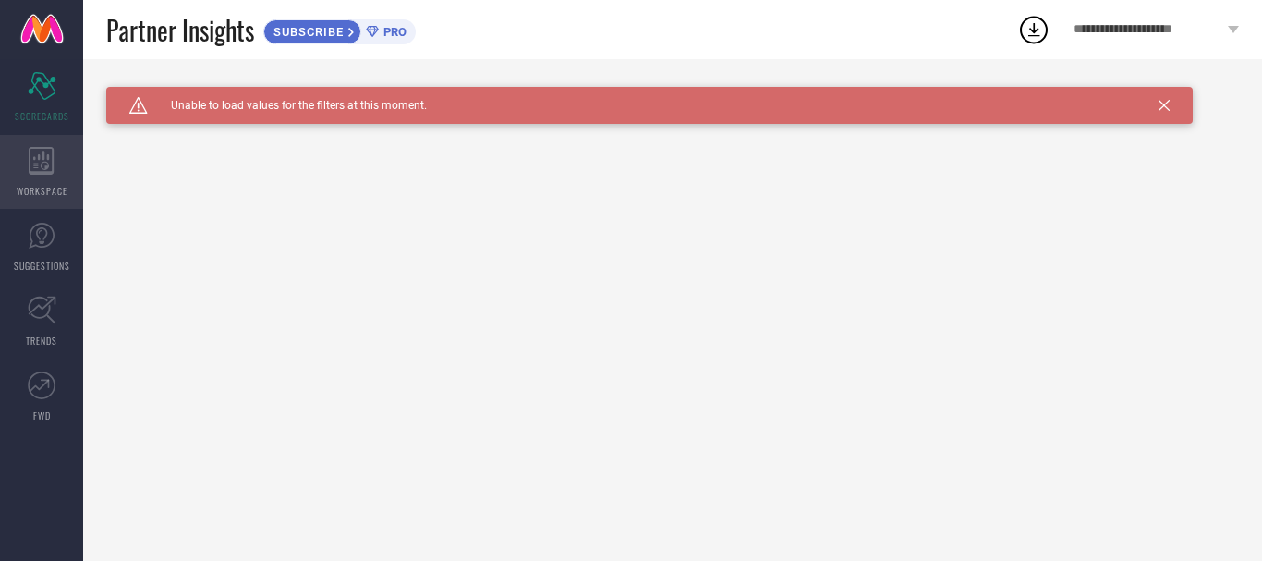 Image resolution: width=1262 pixels, height=561 pixels. What do you see at coordinates (42, 340) in the screenshot?
I see `span: TRENDS` at bounding box center [42, 340].